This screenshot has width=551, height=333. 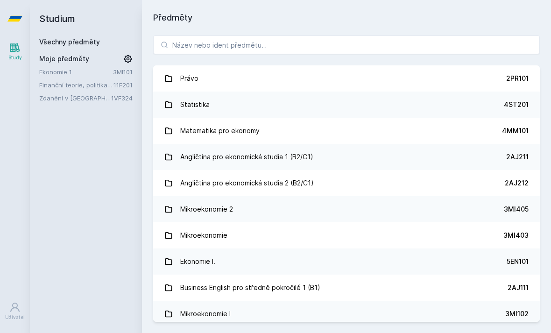 I want to click on div: 2PR101, so click(x=518, y=79).